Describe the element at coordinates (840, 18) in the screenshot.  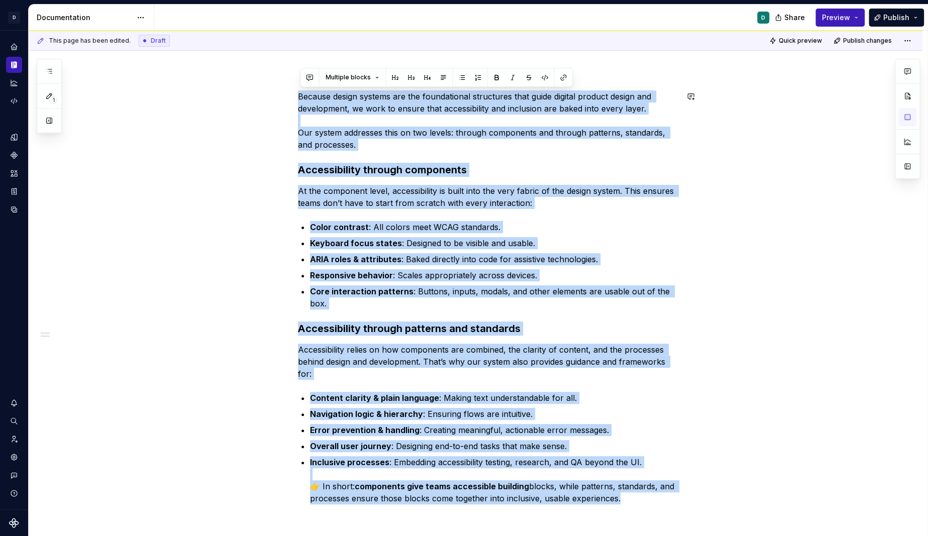
I see `button: Preview` at that location.